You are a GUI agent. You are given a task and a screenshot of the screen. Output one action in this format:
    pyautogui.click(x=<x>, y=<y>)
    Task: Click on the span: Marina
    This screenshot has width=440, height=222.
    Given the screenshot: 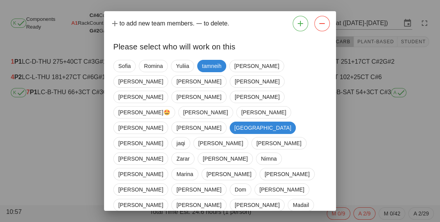 What is the action you would take?
    pyautogui.click(x=184, y=174)
    